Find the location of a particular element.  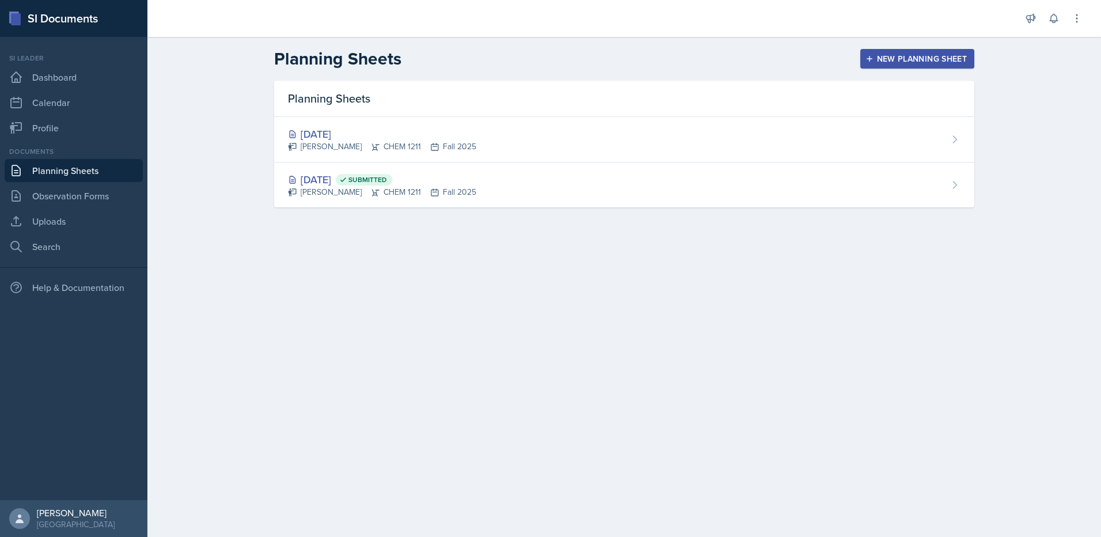

span: Submitted is located at coordinates (367, 180).